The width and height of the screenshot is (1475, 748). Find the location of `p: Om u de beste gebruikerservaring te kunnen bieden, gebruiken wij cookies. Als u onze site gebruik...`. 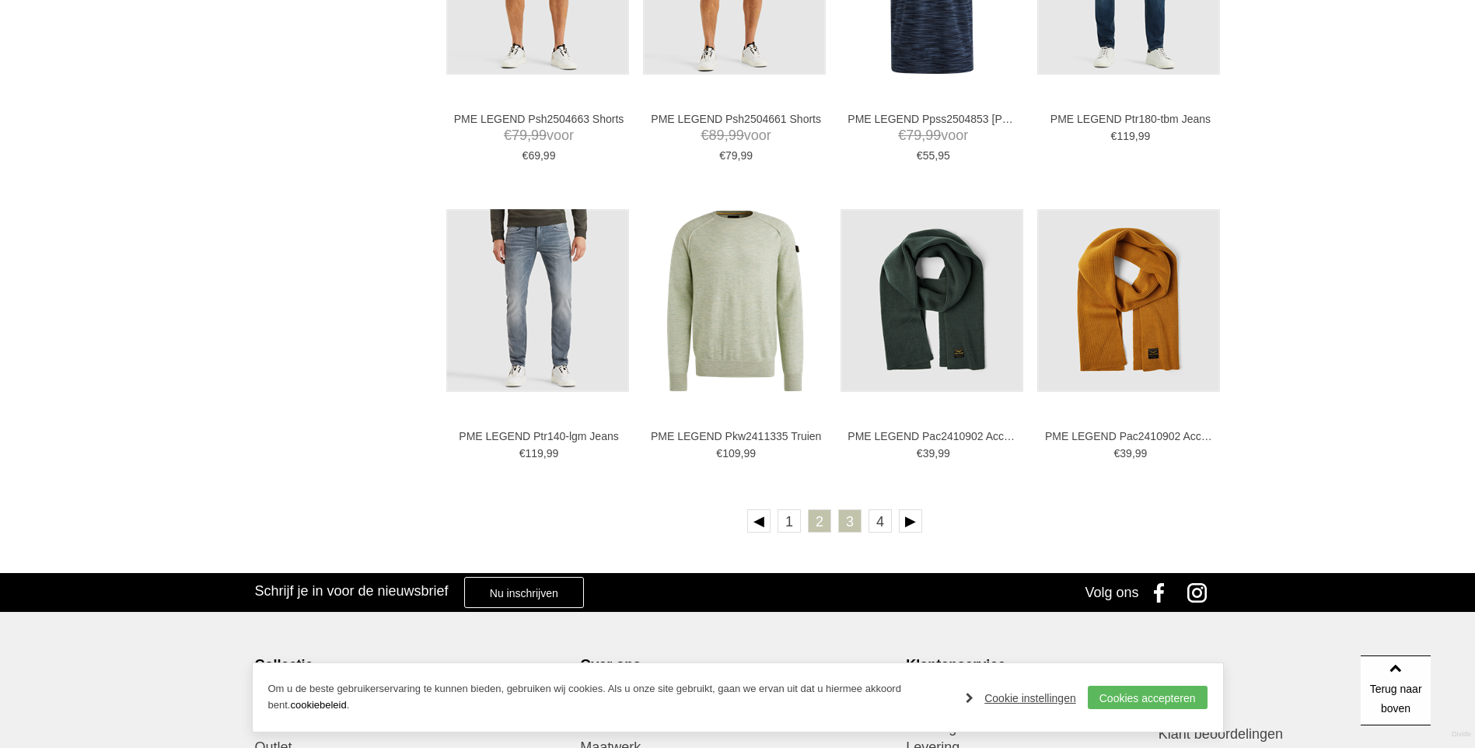

p: Om u de beste gebruikerservaring te kunnen bieden, gebruiken wij cookies. Als u onze site gebruik... is located at coordinates (610, 697).